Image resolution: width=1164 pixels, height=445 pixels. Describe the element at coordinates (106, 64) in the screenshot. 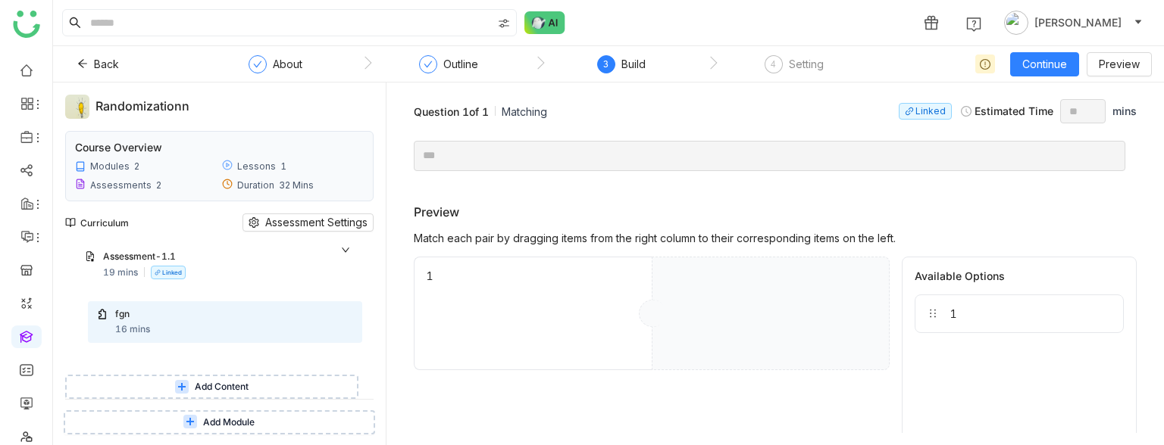

I see `span: Back` at that location.